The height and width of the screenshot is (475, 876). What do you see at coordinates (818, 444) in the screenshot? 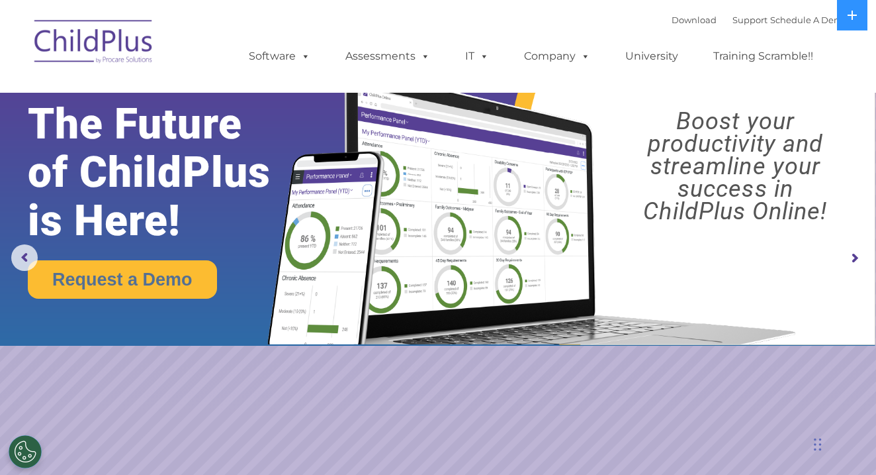
I see `div: Drag` at bounding box center [818, 444].